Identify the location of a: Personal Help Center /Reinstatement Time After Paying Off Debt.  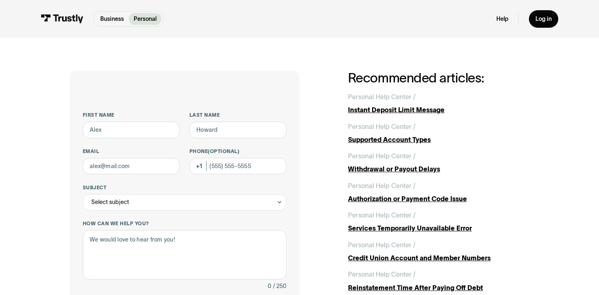
(439, 280).